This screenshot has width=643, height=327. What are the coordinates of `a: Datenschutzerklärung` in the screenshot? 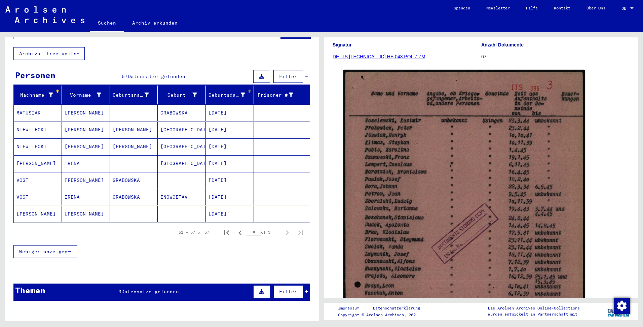 It's located at (398, 308).